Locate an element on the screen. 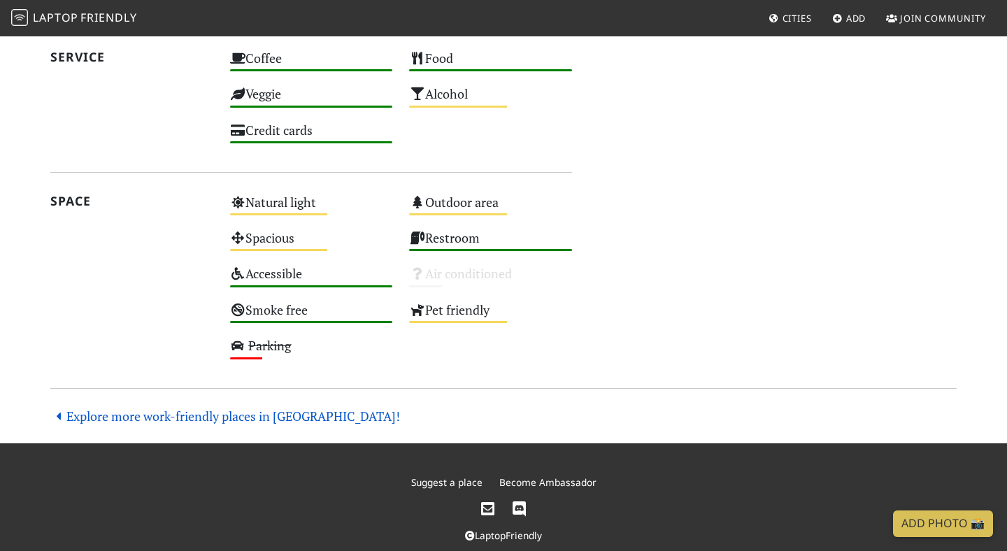 The width and height of the screenshot is (1007, 551). span: Laptop is located at coordinates (55, 17).